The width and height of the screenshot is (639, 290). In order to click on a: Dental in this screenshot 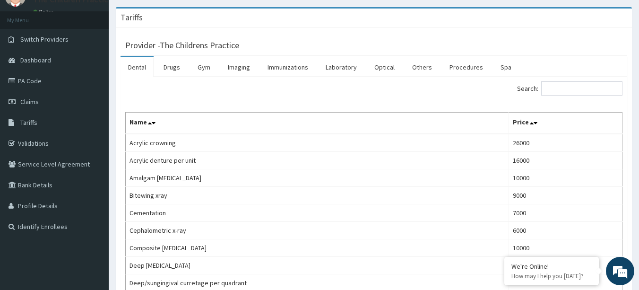, I will do `click(137, 67)`.